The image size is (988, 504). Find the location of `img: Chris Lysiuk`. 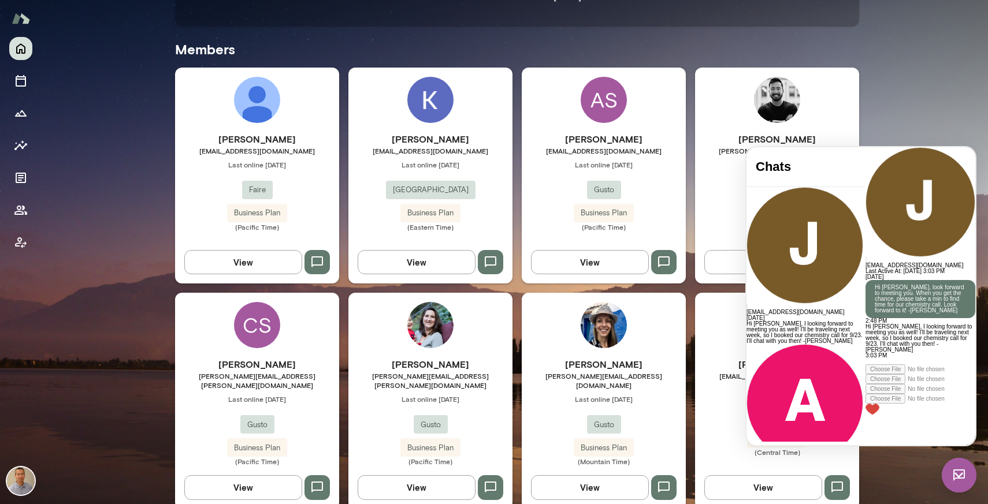

img: Chris Lysiuk is located at coordinates (777, 100).